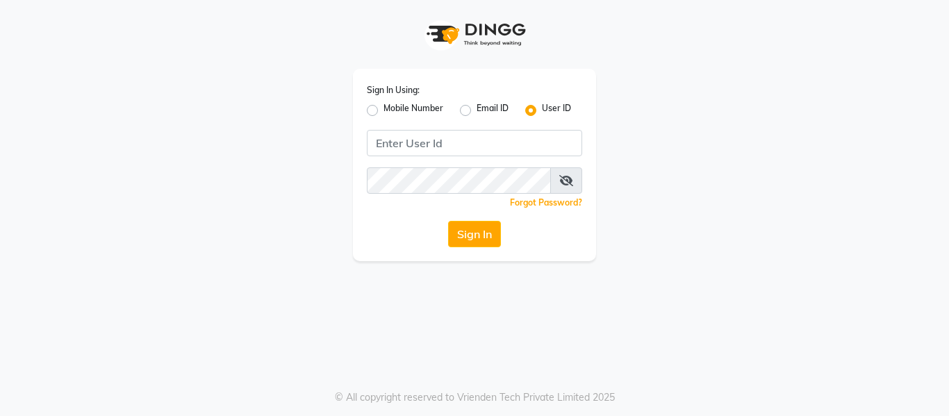 This screenshot has width=949, height=416. I want to click on label: Sign In Using:, so click(393, 90).